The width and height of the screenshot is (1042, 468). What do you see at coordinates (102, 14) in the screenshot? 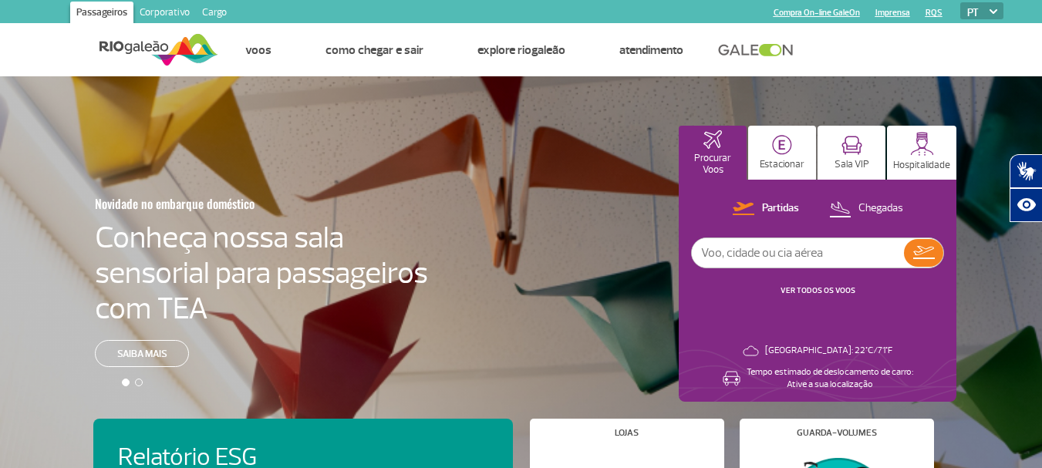
I see `a: Passageiros` at bounding box center [102, 14].